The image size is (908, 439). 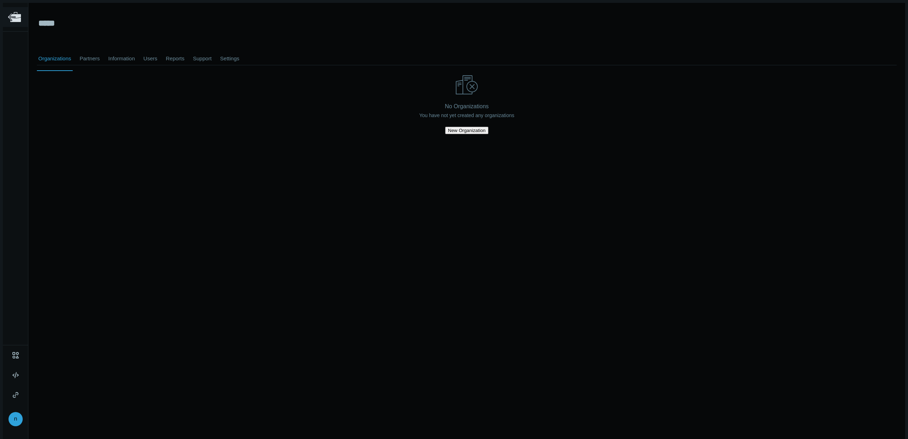 What do you see at coordinates (15, 375) in the screenshot?
I see `a: Knowledge Base` at bounding box center [15, 375].